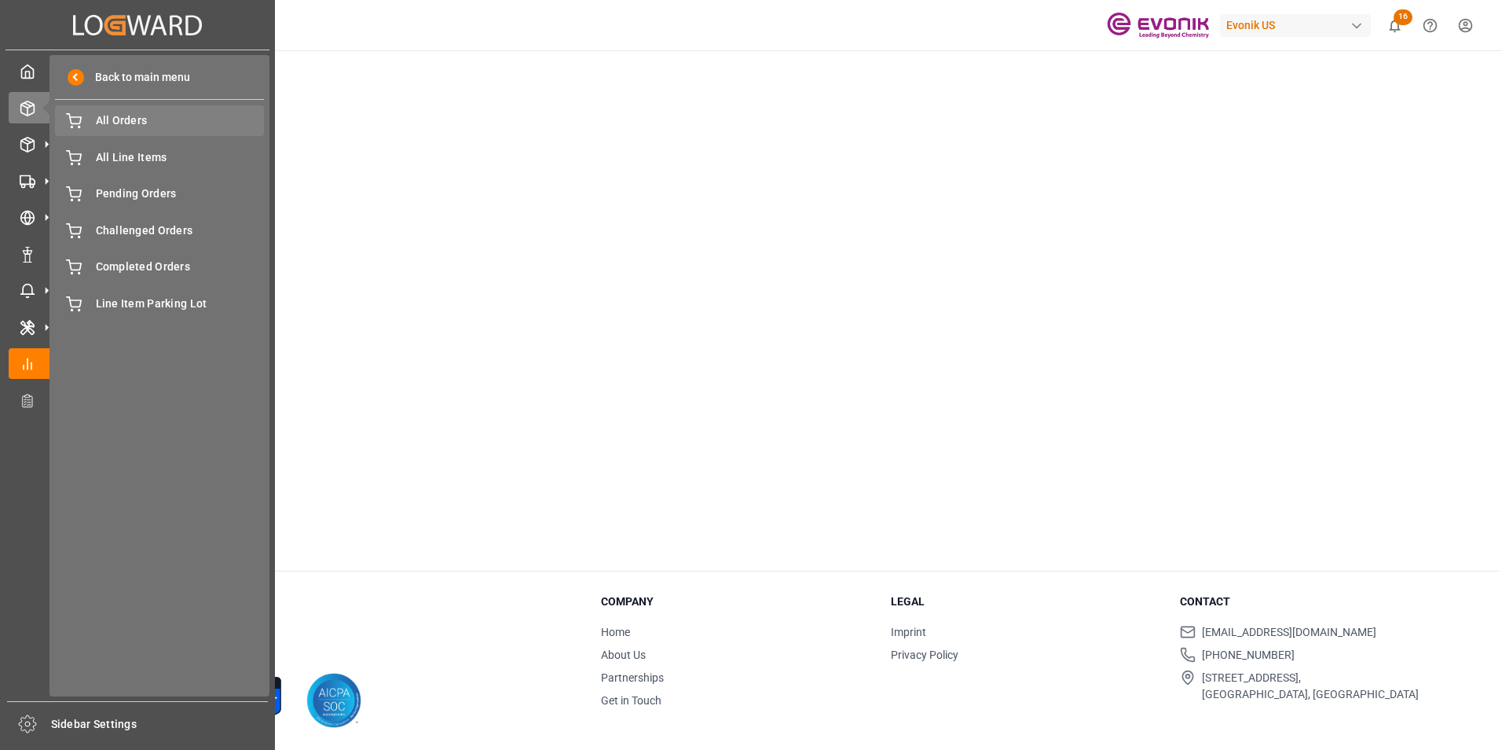 The height and width of the screenshot is (750, 1502). Describe the element at coordinates (908, 632) in the screenshot. I see `a: Imprint` at that location.